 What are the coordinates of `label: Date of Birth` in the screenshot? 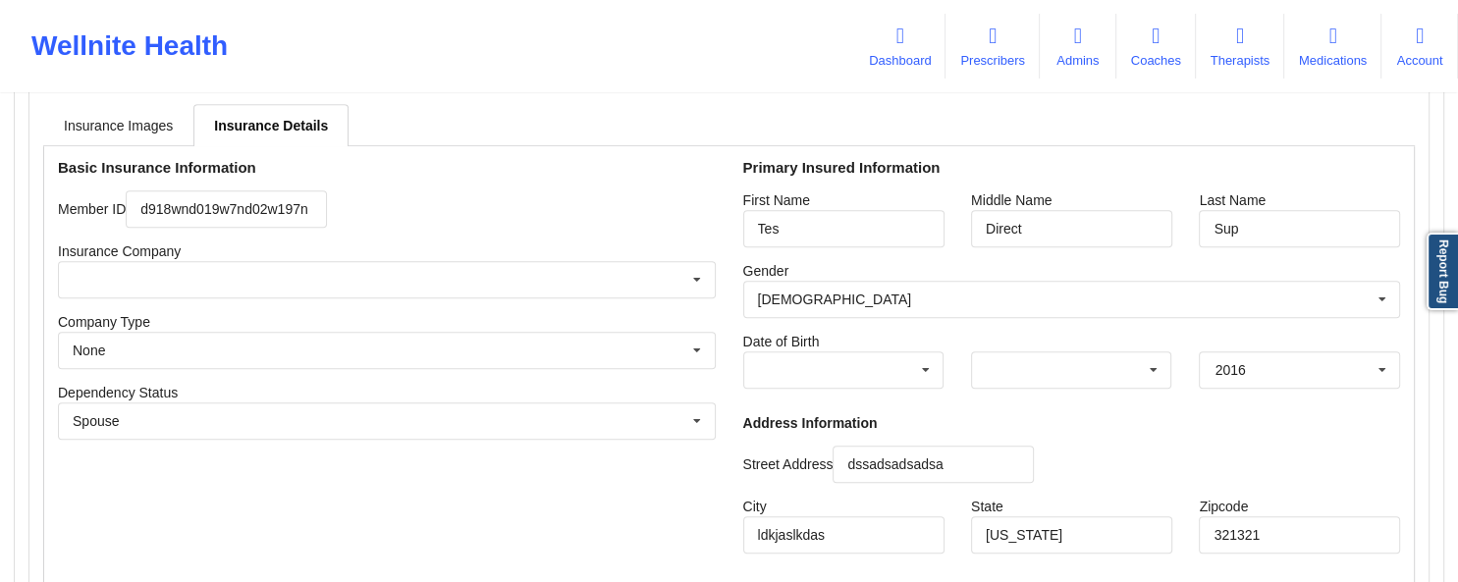 It's located at (782, 342).